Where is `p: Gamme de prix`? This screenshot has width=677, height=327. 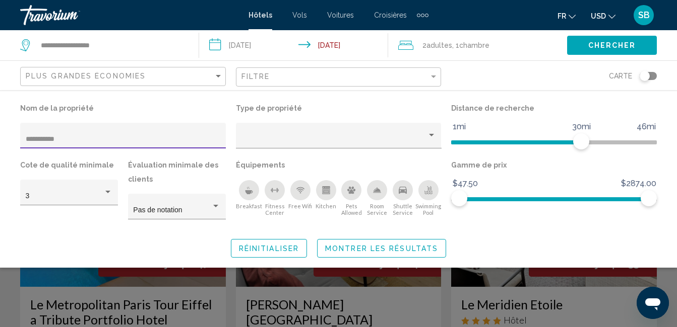 p: Gamme de prix is located at coordinates (554, 165).